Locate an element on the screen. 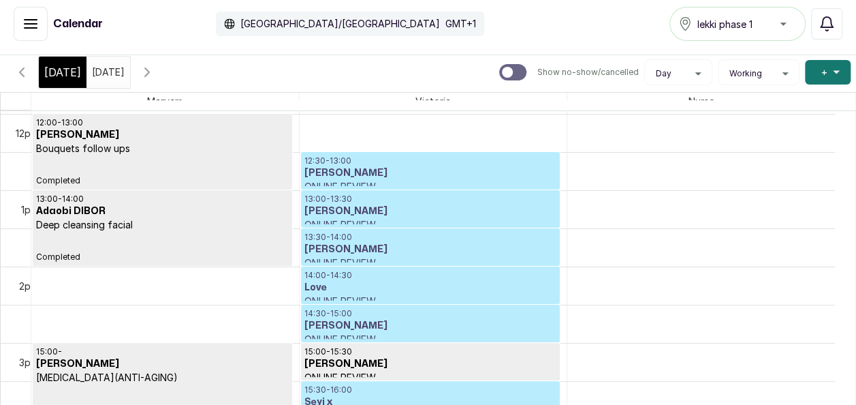 The image size is (856, 405). p: Show no-show/cancelled is located at coordinates (588, 72).